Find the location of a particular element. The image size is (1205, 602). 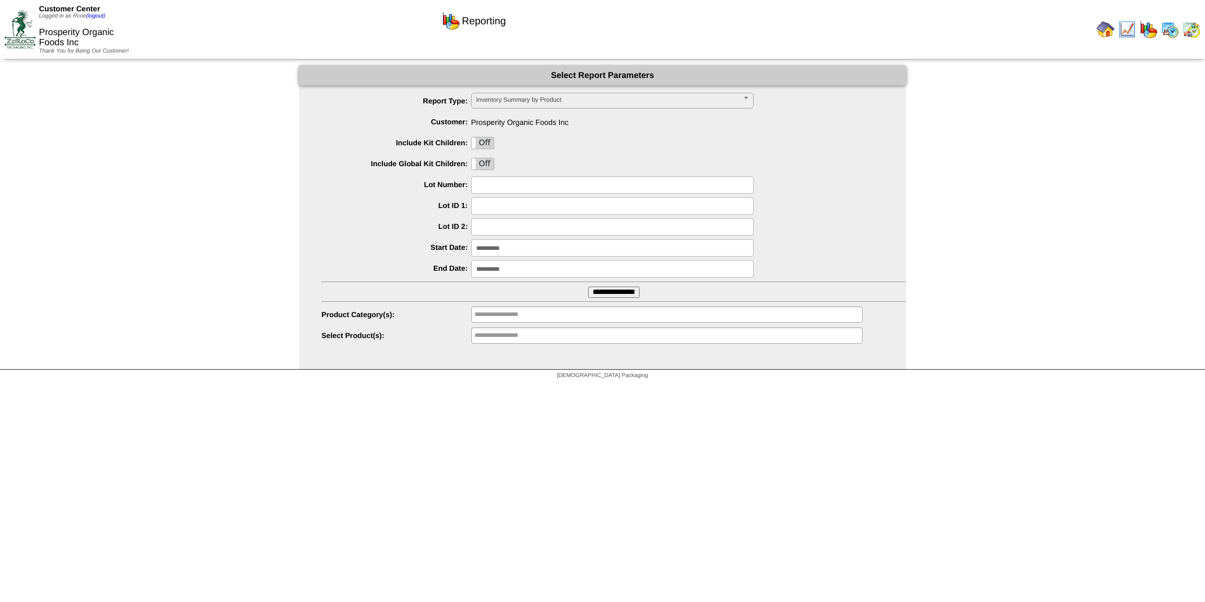

label: End Date: is located at coordinates (396, 268).